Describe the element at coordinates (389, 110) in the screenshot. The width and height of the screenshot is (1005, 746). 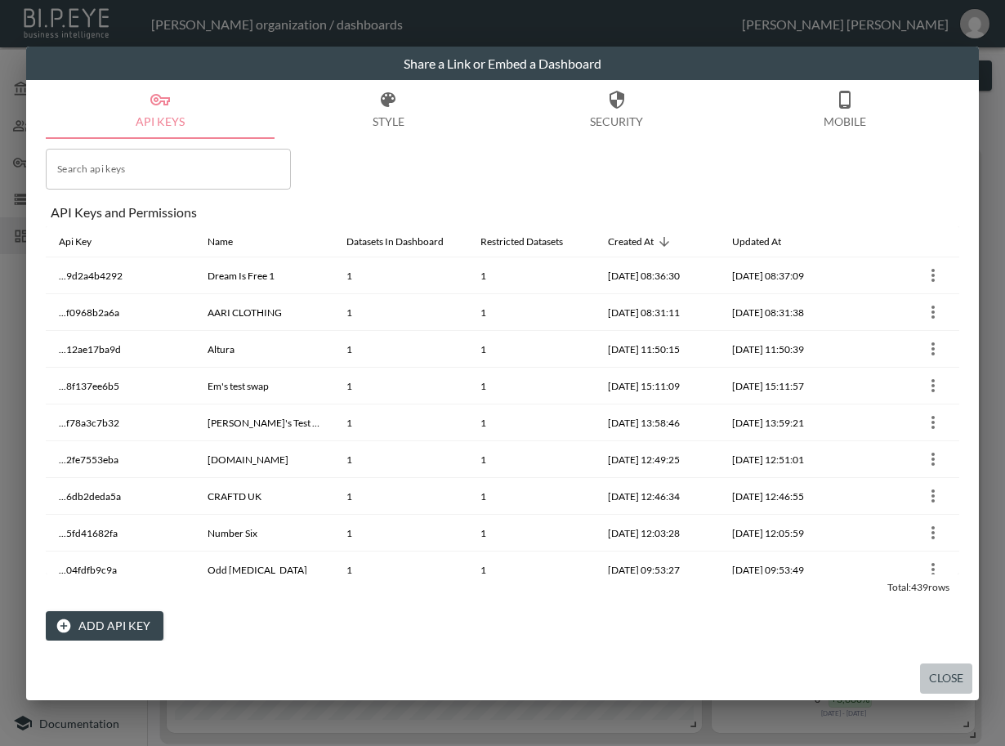
I see `button: Style` at that location.